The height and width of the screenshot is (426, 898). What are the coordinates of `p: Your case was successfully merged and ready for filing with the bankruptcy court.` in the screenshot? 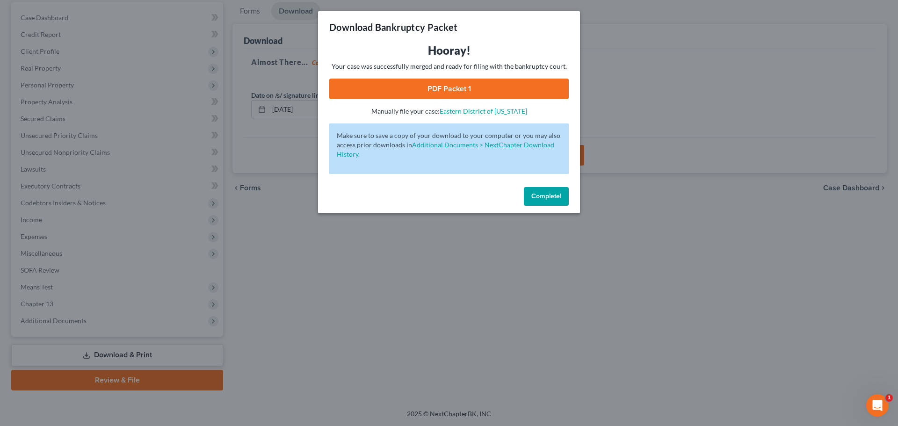 It's located at (449, 66).